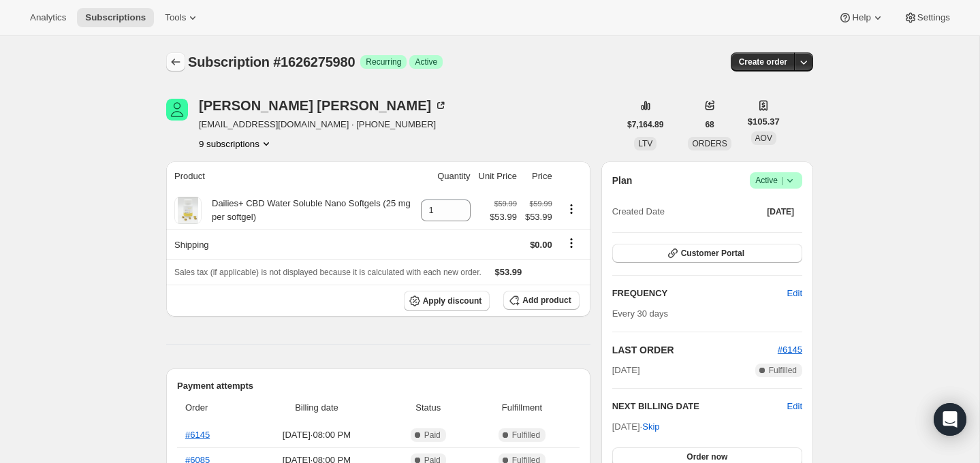 The height and width of the screenshot is (463, 980). I want to click on button: Customer Portal, so click(707, 253).